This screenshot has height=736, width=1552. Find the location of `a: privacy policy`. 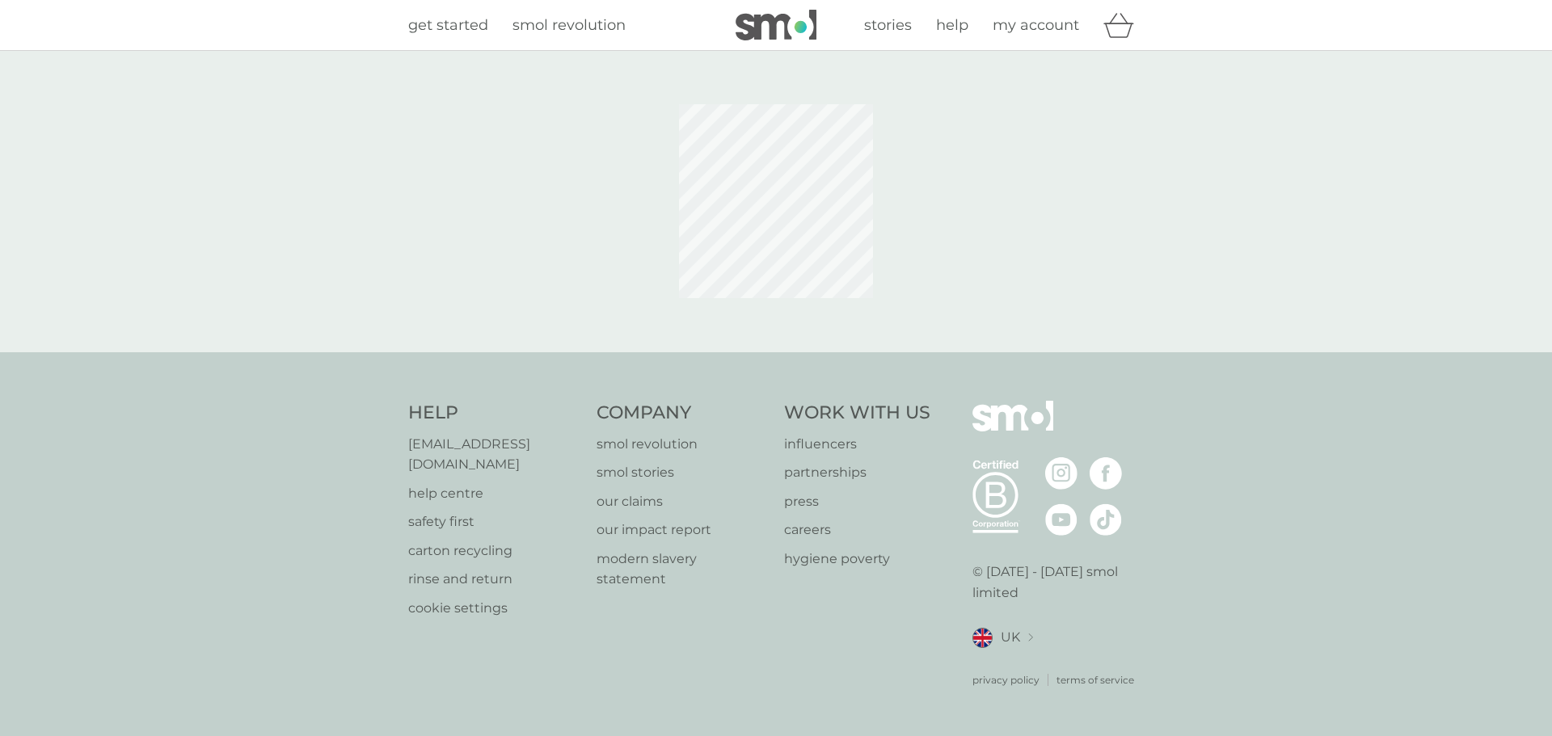

a: privacy policy is located at coordinates (1005, 680).